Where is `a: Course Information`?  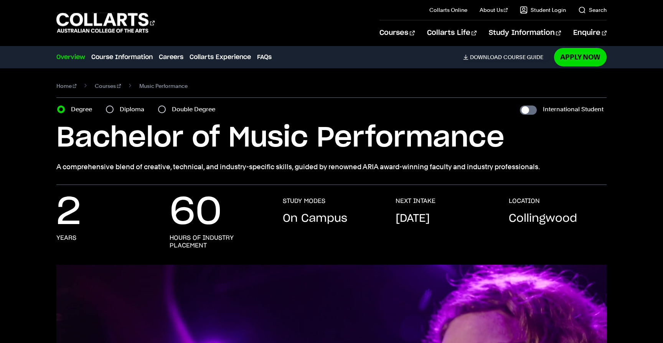 a: Course Information is located at coordinates (122, 57).